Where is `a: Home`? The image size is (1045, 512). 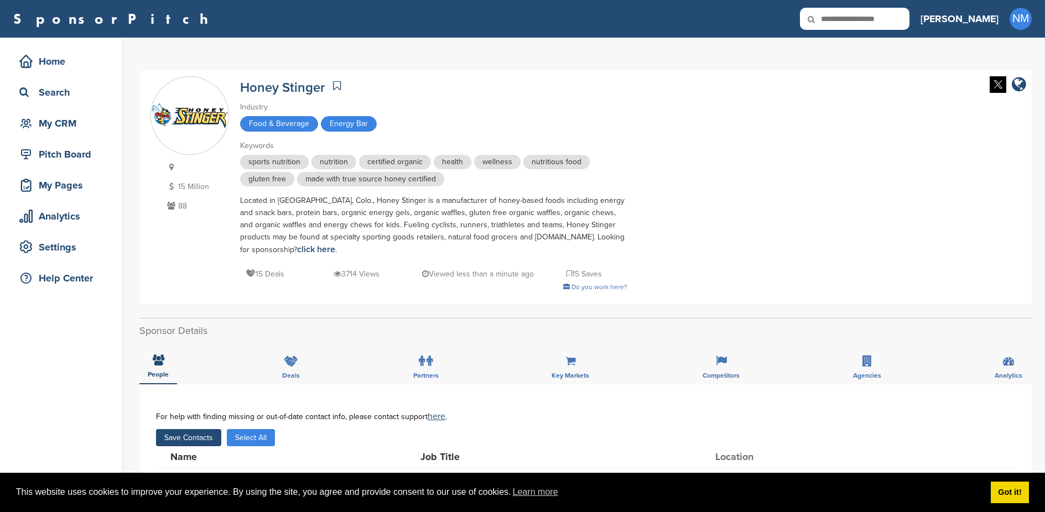 a: Home is located at coordinates (61, 61).